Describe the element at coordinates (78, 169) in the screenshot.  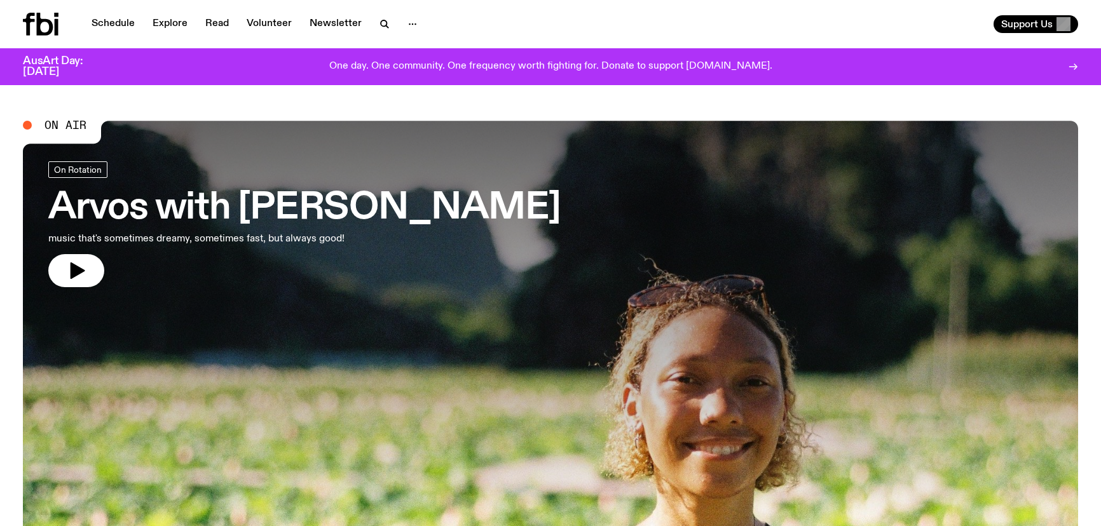
I see `span: On Rotation` at that location.